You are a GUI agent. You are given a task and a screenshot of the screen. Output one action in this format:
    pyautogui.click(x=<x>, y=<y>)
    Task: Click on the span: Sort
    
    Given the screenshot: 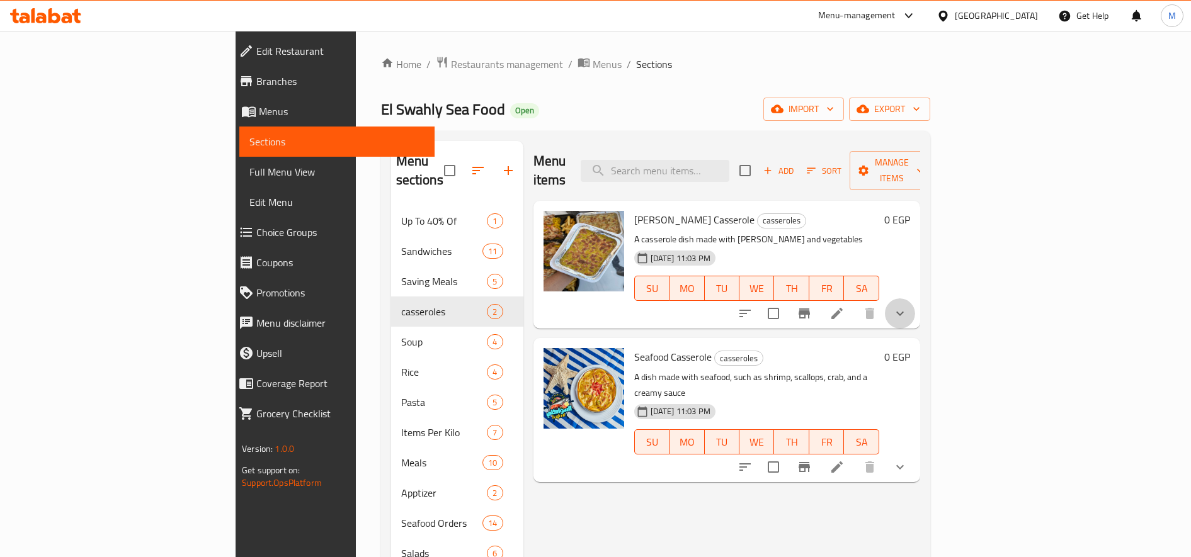 What is the action you would take?
    pyautogui.click(x=824, y=171)
    